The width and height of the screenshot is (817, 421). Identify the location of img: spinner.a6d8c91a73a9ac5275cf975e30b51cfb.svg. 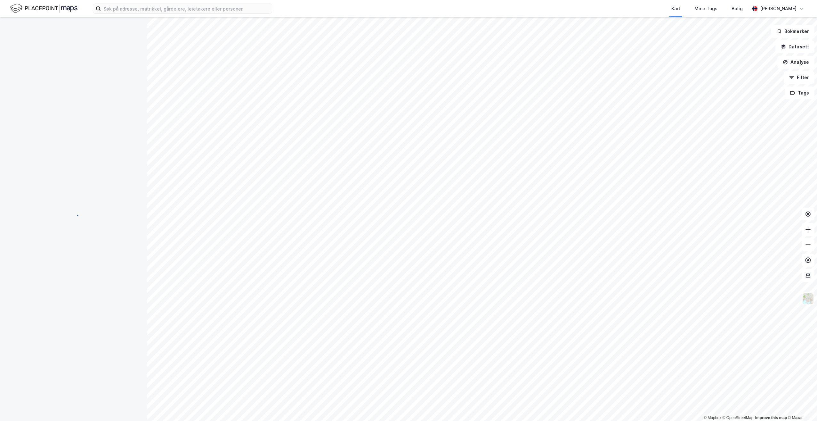
(74, 215).